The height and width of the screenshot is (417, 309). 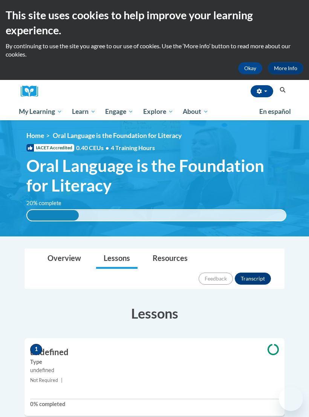 What do you see at coordinates (158, 112) in the screenshot?
I see `span: Explore` at bounding box center [158, 112].